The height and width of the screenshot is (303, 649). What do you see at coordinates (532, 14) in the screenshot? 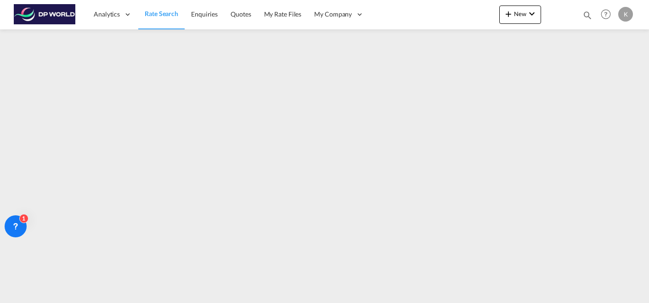
I see `md-icon: icon-chevron-down` at bounding box center [532, 14].